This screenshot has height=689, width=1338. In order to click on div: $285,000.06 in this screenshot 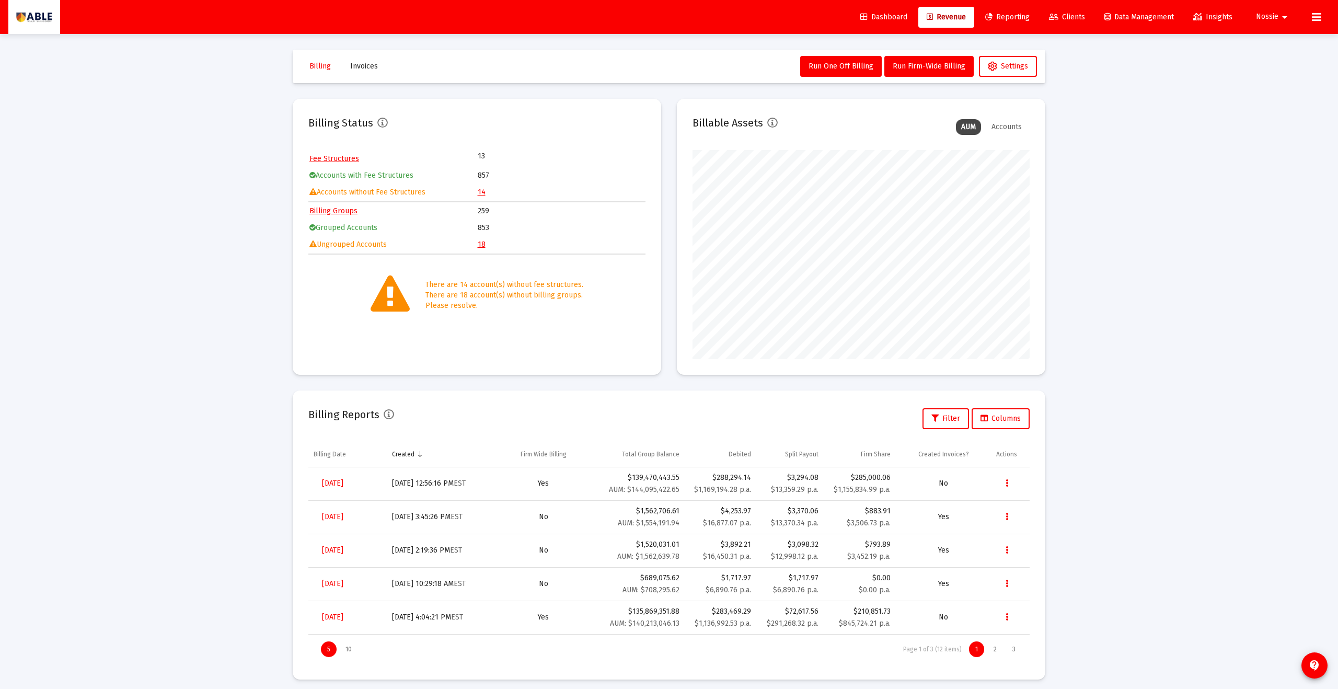, I will do `click(860, 478)`.